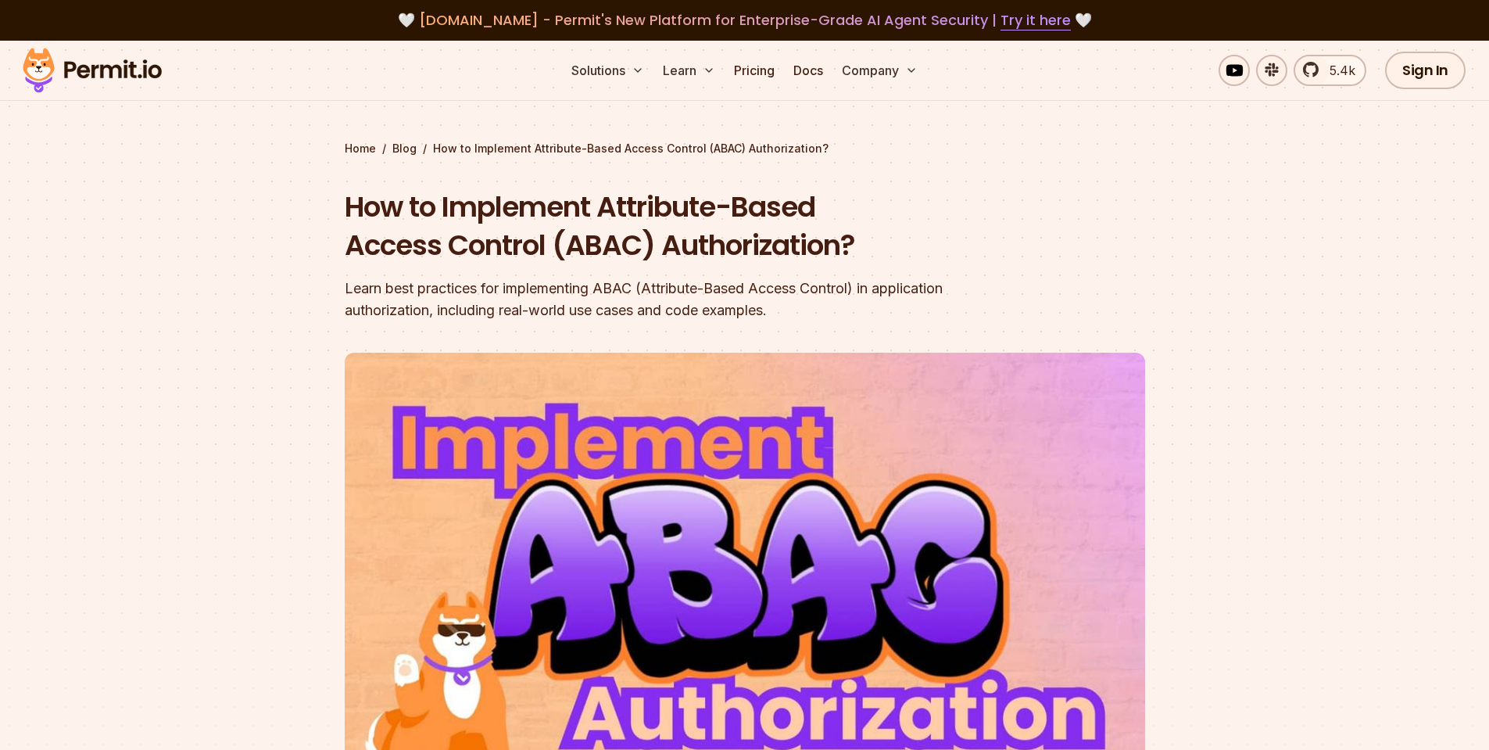 This screenshot has width=1489, height=750. What do you see at coordinates (879, 70) in the screenshot?
I see `button: Company` at bounding box center [879, 70].